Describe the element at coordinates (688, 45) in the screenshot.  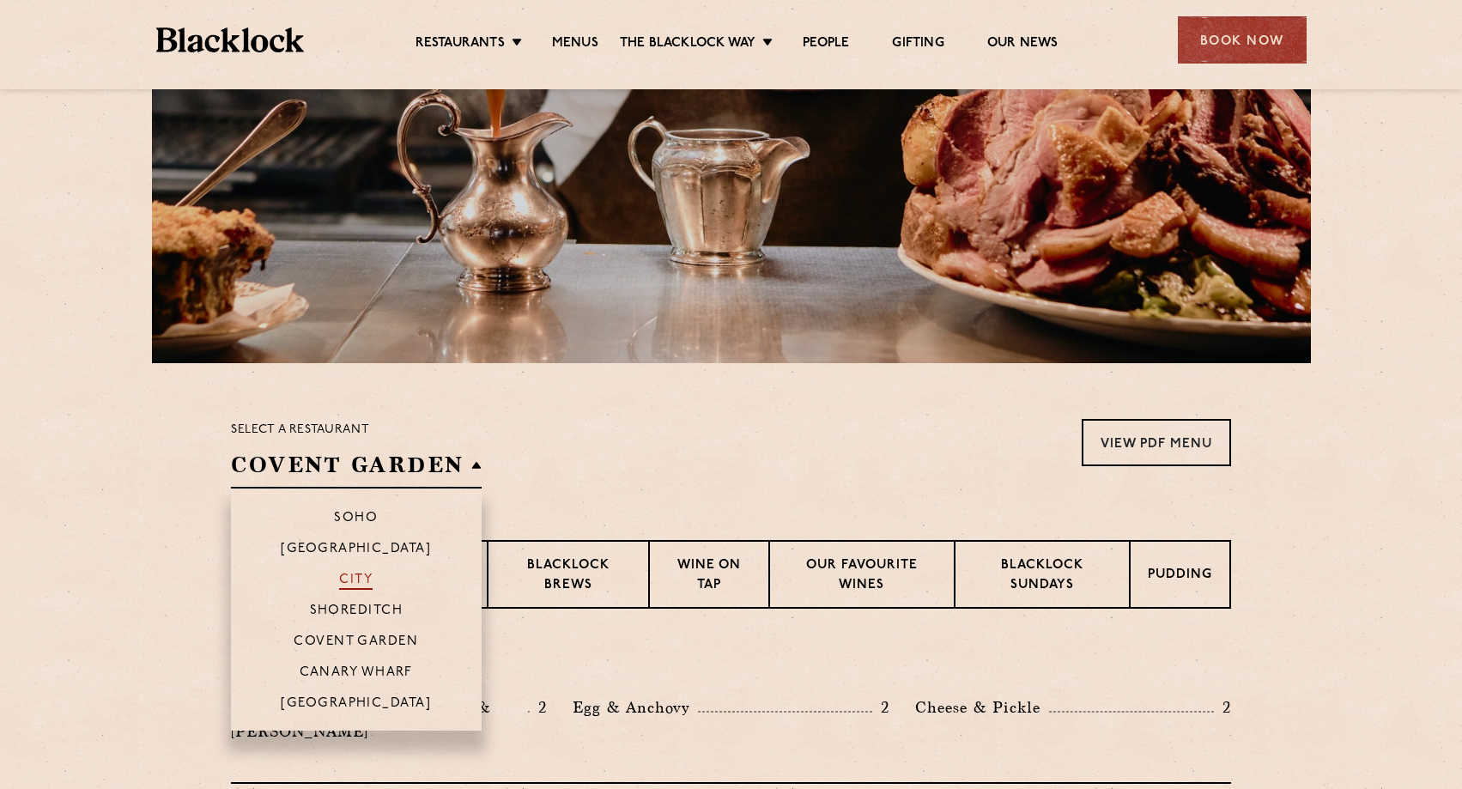
I see `a: The Blacklock Way` at that location.